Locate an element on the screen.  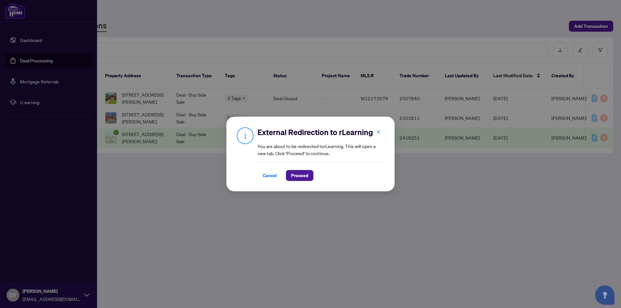
span: Proceed is located at coordinates (300, 176).